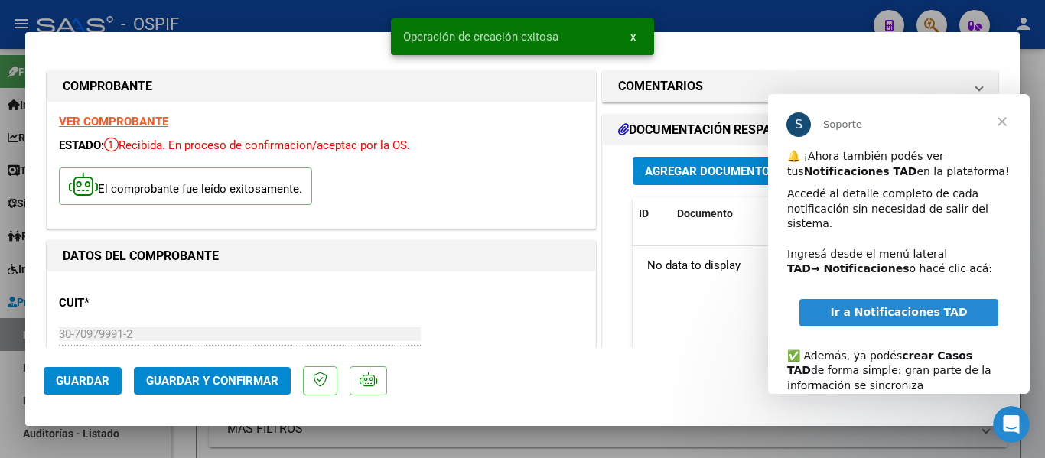 This screenshot has width=1045, height=458. What do you see at coordinates (800, 86) in the screenshot?
I see `mat-expansion-panel-header: COMENTARIOS` at bounding box center [800, 86].